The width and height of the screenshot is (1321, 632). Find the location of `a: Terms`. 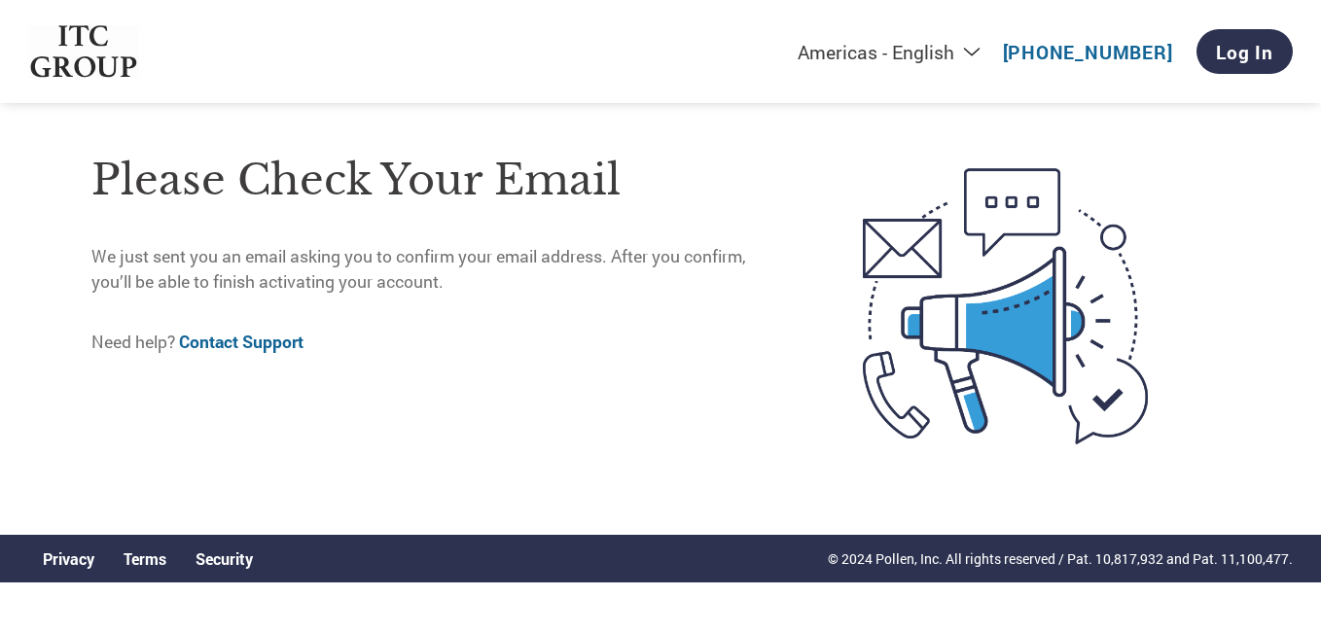

a: Terms is located at coordinates (145, 558).